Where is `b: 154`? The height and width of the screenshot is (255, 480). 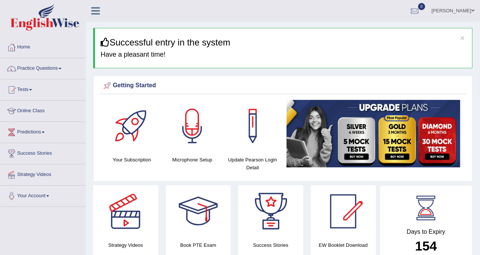 b: 154 is located at coordinates (426, 246).